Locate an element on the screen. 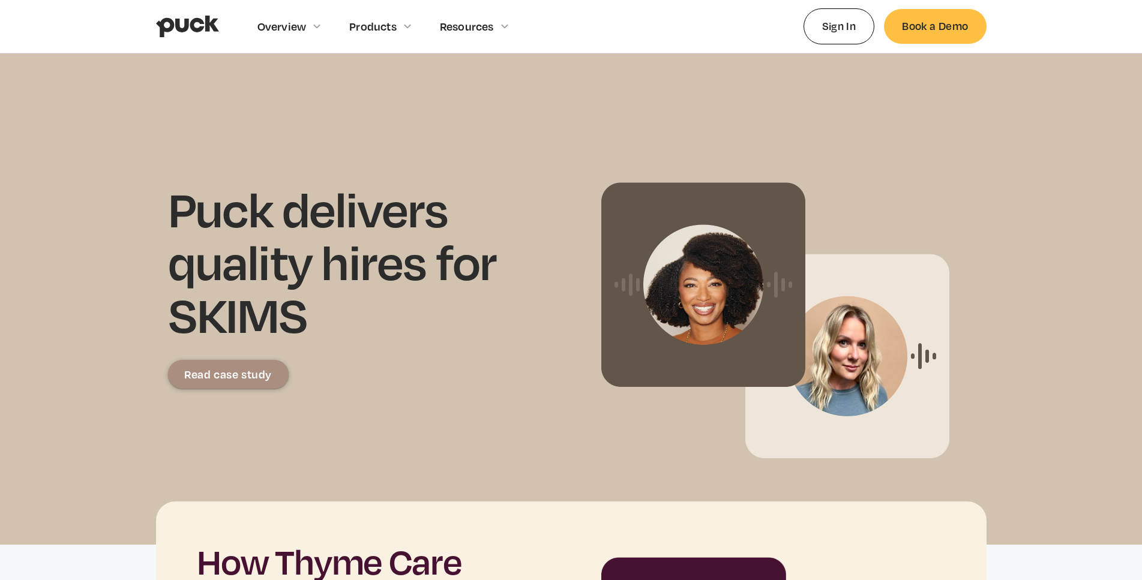 The width and height of the screenshot is (1142, 580). div: Resources is located at coordinates (467, 26).